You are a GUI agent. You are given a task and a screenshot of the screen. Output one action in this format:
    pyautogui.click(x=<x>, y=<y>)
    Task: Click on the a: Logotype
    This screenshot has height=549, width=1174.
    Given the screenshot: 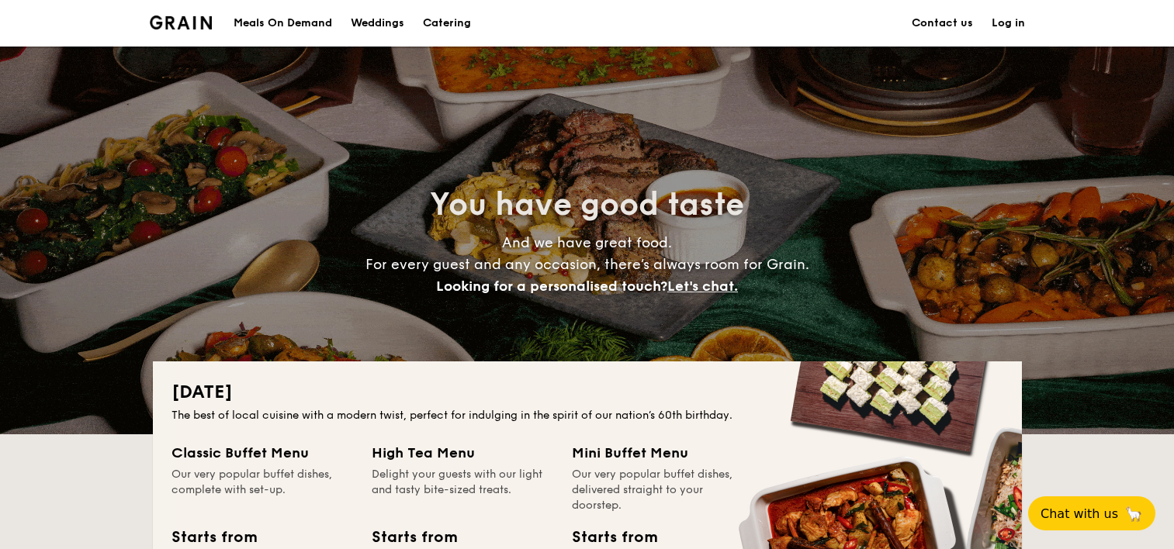 What is the action you would take?
    pyautogui.click(x=181, y=23)
    